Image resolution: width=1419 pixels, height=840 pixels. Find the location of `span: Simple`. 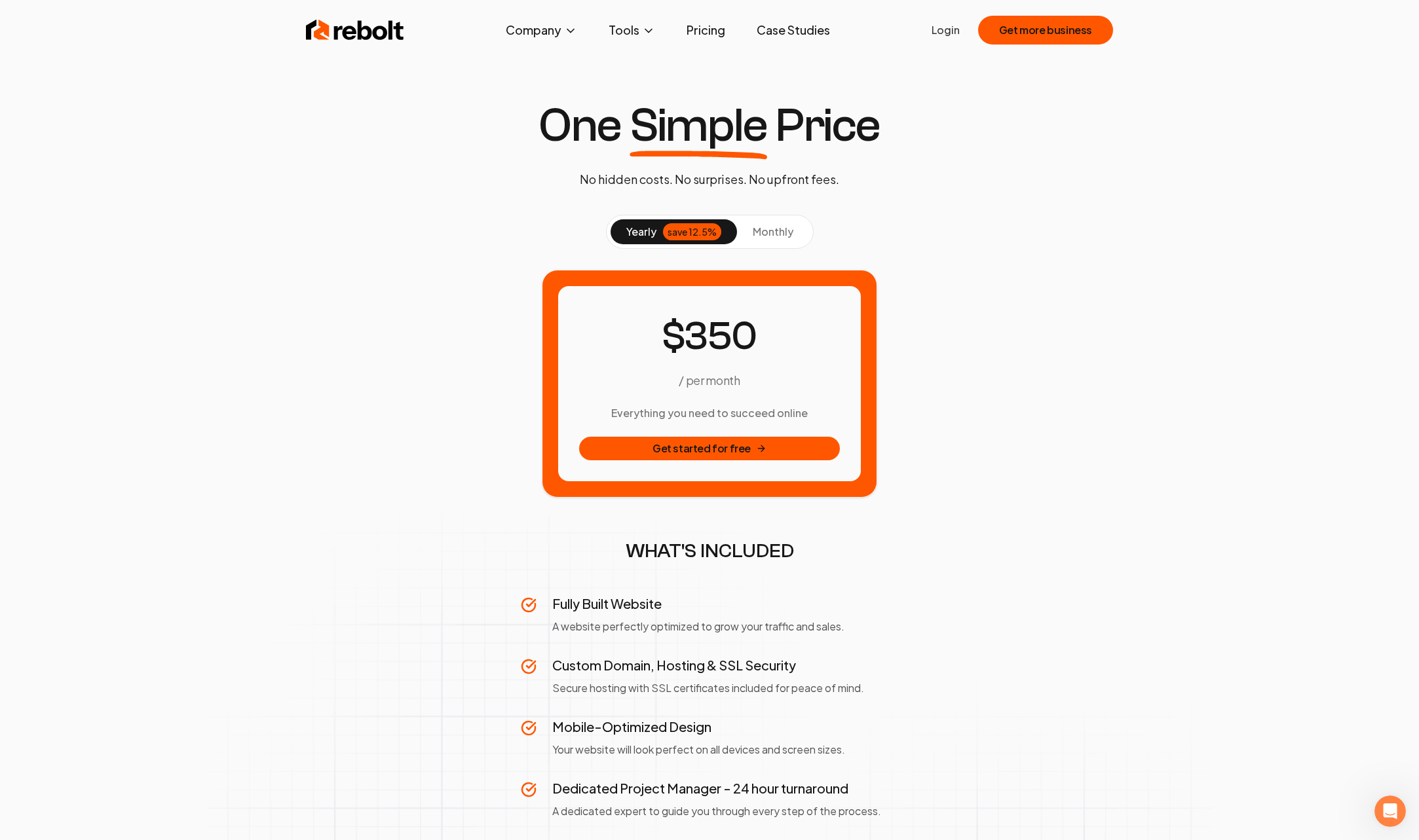

span: Simple is located at coordinates (698, 126).